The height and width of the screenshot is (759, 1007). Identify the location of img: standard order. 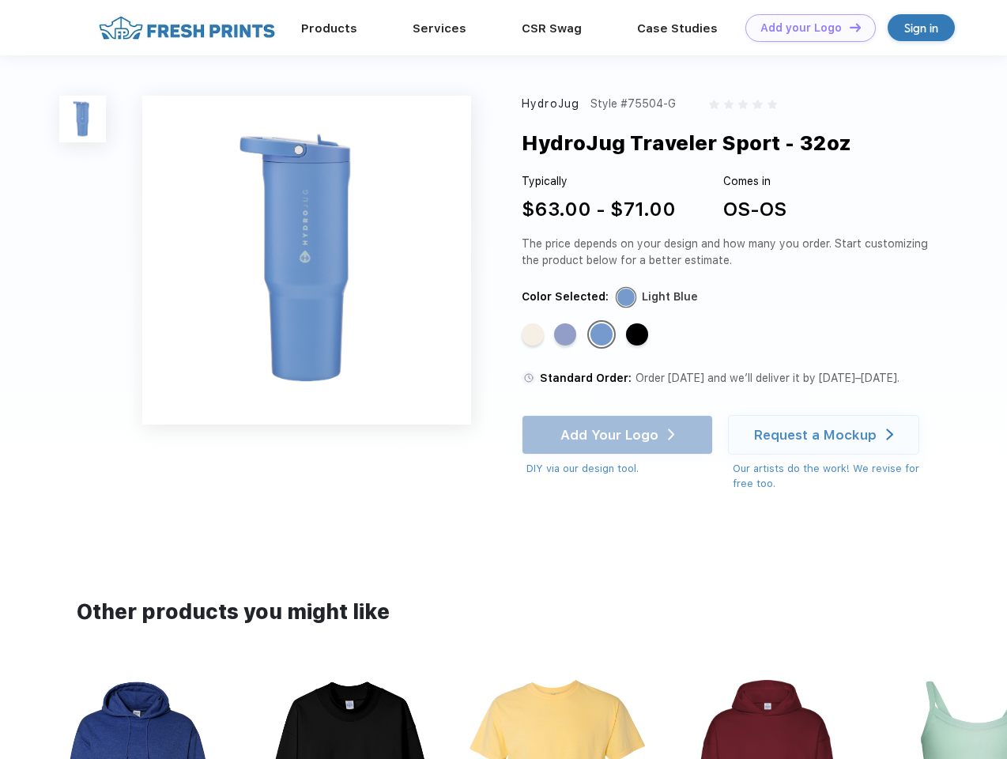
(529, 378).